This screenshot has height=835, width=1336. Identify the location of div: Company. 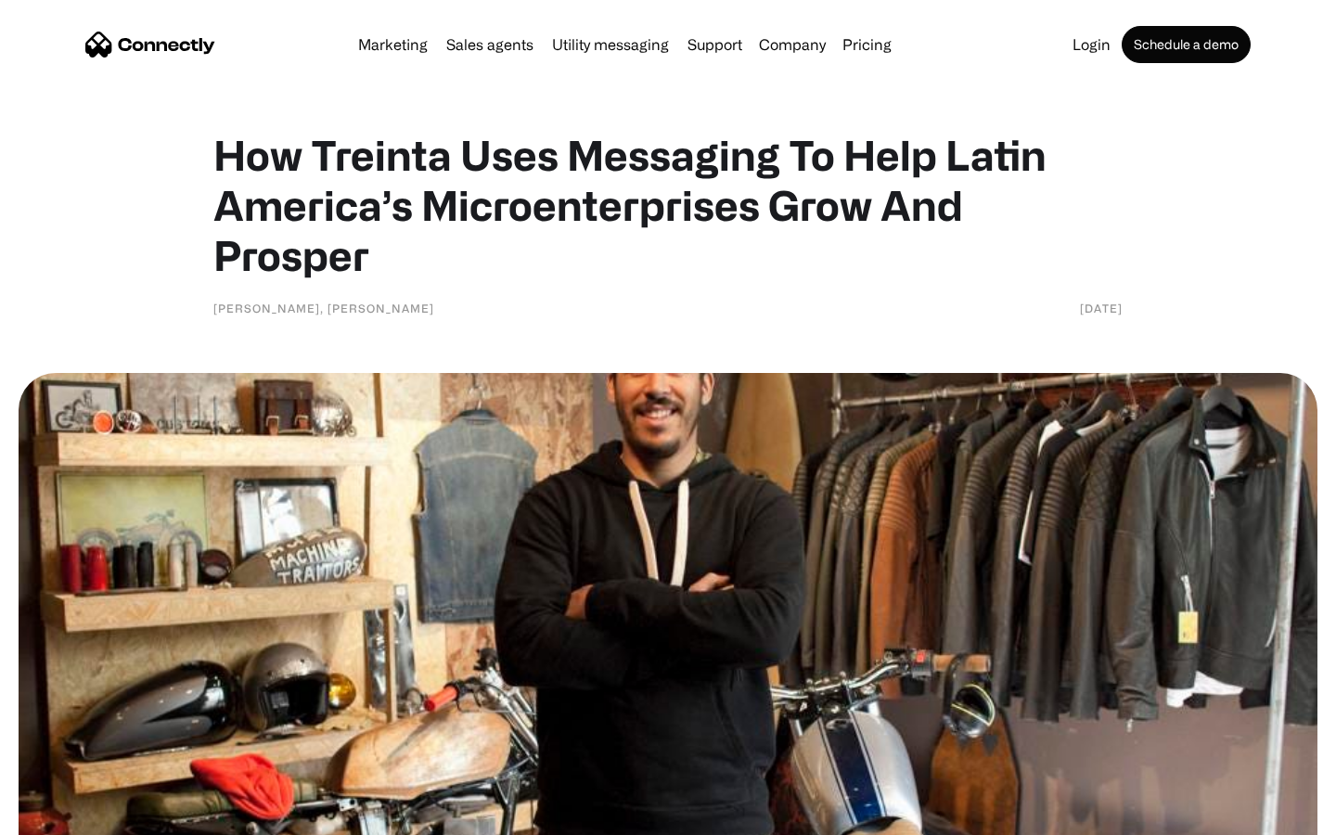
(793, 45).